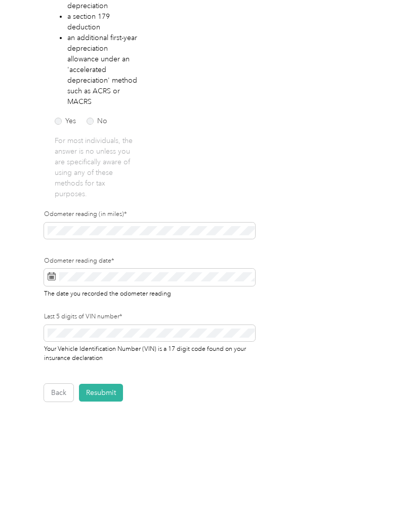 This screenshot has width=410, height=506. I want to click on button: Back, so click(59, 392).